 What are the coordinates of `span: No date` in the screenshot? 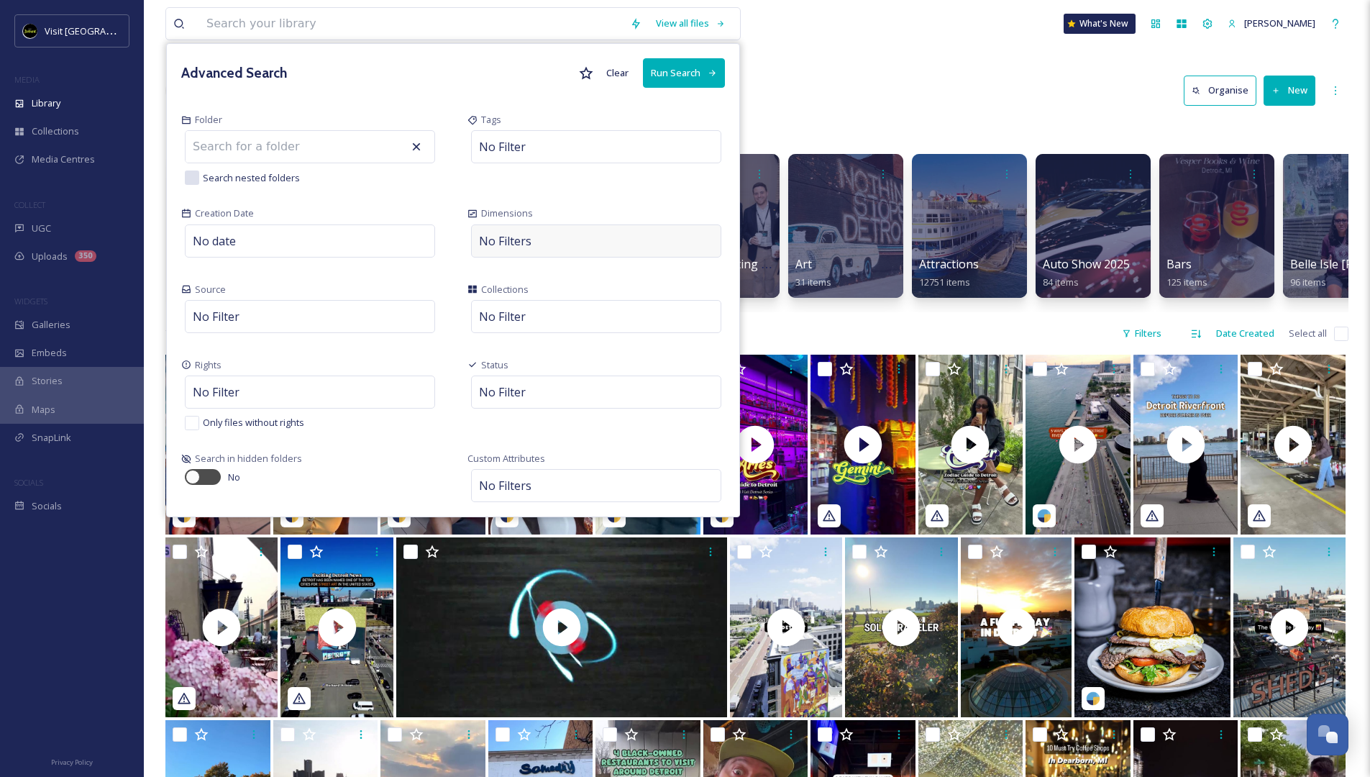 It's located at (214, 241).